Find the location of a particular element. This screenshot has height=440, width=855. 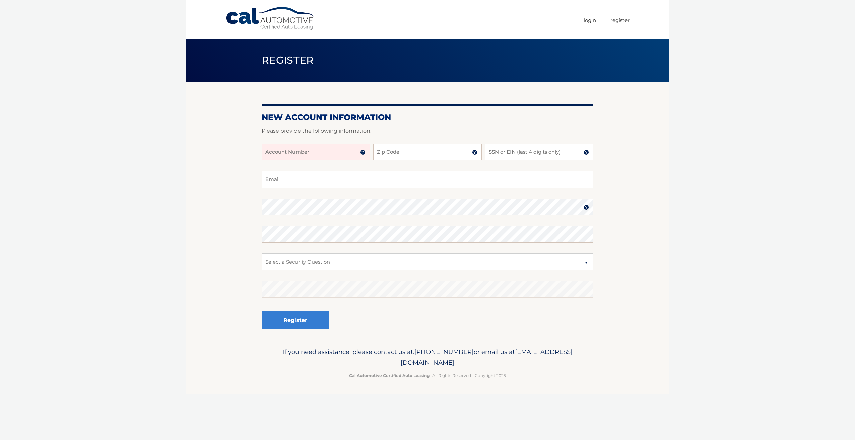

span: Register is located at coordinates (288, 60).